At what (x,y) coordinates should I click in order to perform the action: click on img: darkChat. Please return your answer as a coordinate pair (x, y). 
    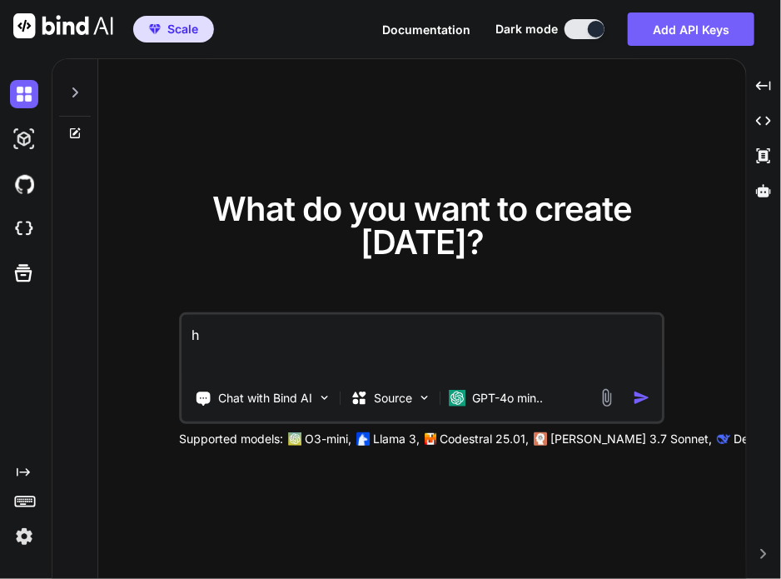
    Looking at the image, I should click on (24, 94).